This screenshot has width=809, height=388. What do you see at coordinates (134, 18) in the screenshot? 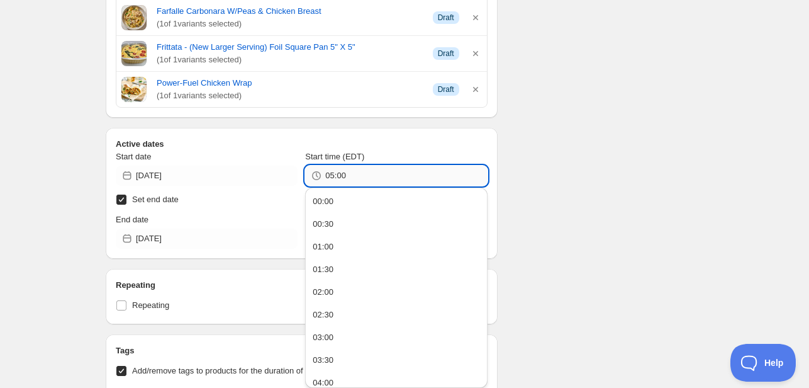
I see `img: Farfalle Carbonara W/Peas & Chicken Breast - Fresh 'N Tasty - Naples Meal Prep` at bounding box center [134, 18].